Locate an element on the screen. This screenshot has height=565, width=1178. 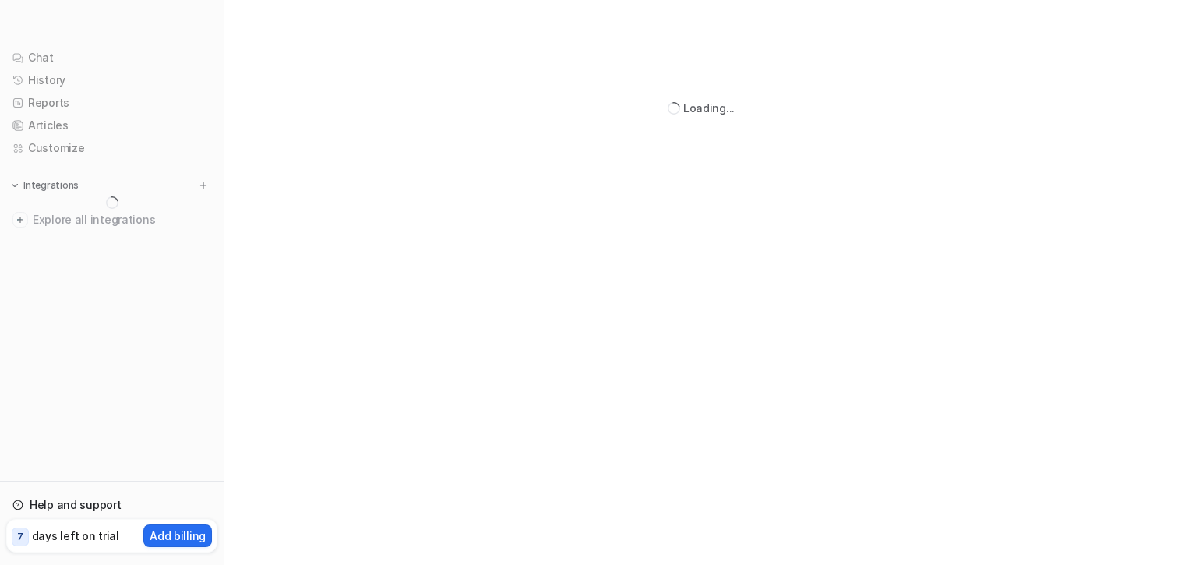
a: History is located at coordinates (111, 80).